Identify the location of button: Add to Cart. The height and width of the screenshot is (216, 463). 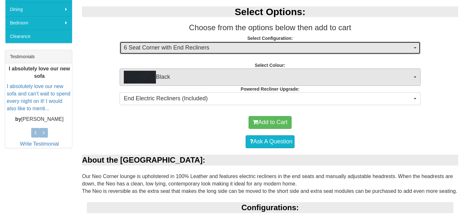
(270, 122).